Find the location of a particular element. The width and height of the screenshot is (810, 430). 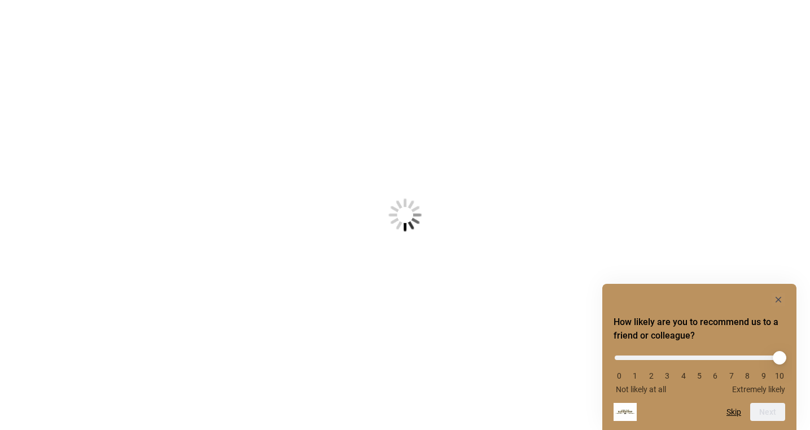

button: Skip is located at coordinates (734, 412).